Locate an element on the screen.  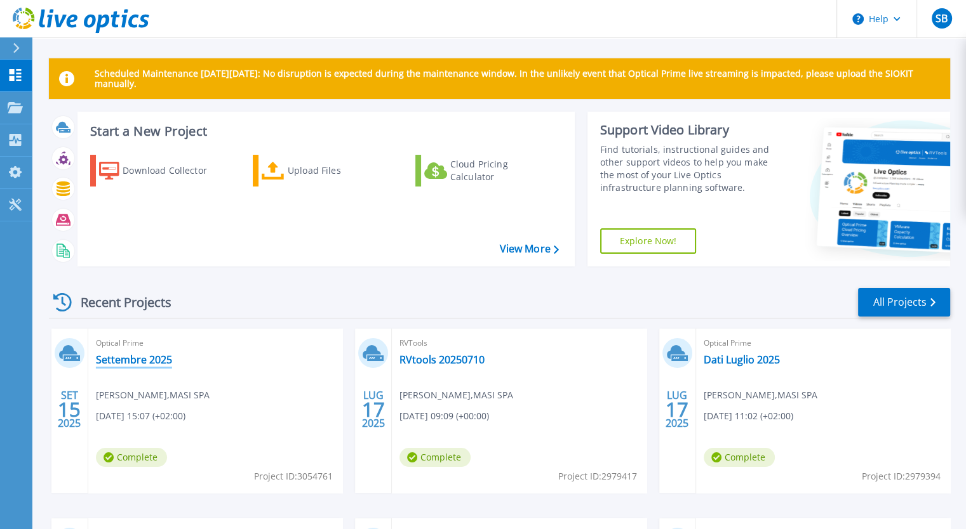
span: Project ID: 2979417 is located at coordinates (597, 477).